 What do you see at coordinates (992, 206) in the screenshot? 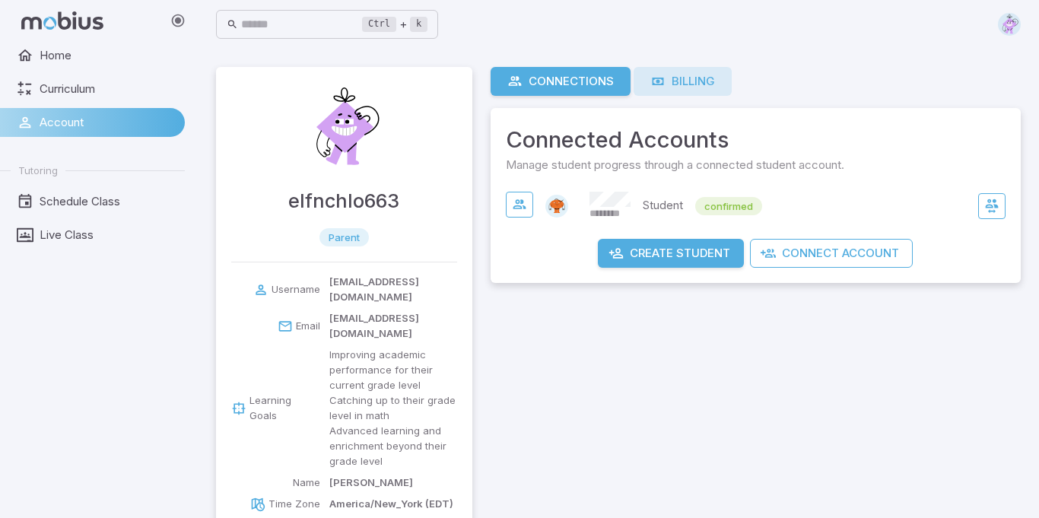
I see `button: Switch to elfnchlo` at bounding box center [992, 206].